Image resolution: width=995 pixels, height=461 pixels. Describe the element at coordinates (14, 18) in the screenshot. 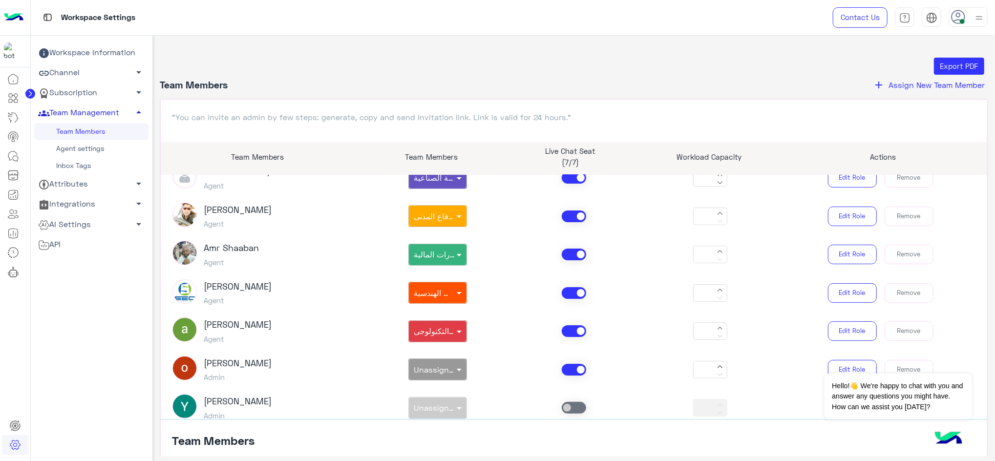

I see `img: Logo` at that location.